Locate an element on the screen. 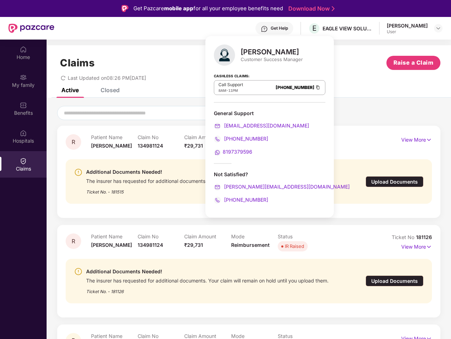  div: Ticket No. - 181126 is located at coordinates (207, 289).